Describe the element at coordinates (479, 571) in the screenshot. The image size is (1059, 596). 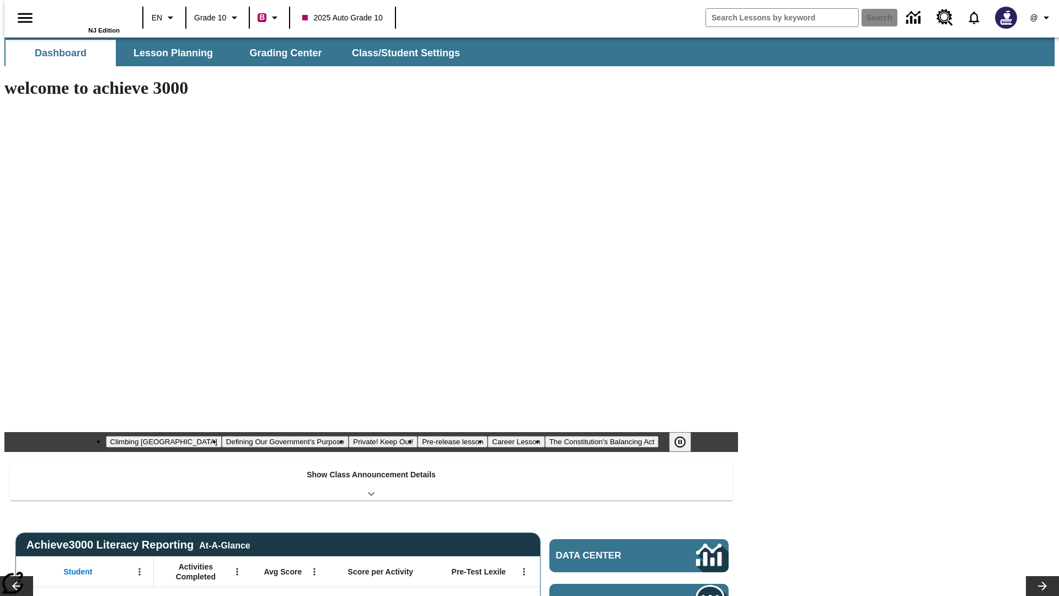
I see `span: Pre-Test Lexile` at that location.